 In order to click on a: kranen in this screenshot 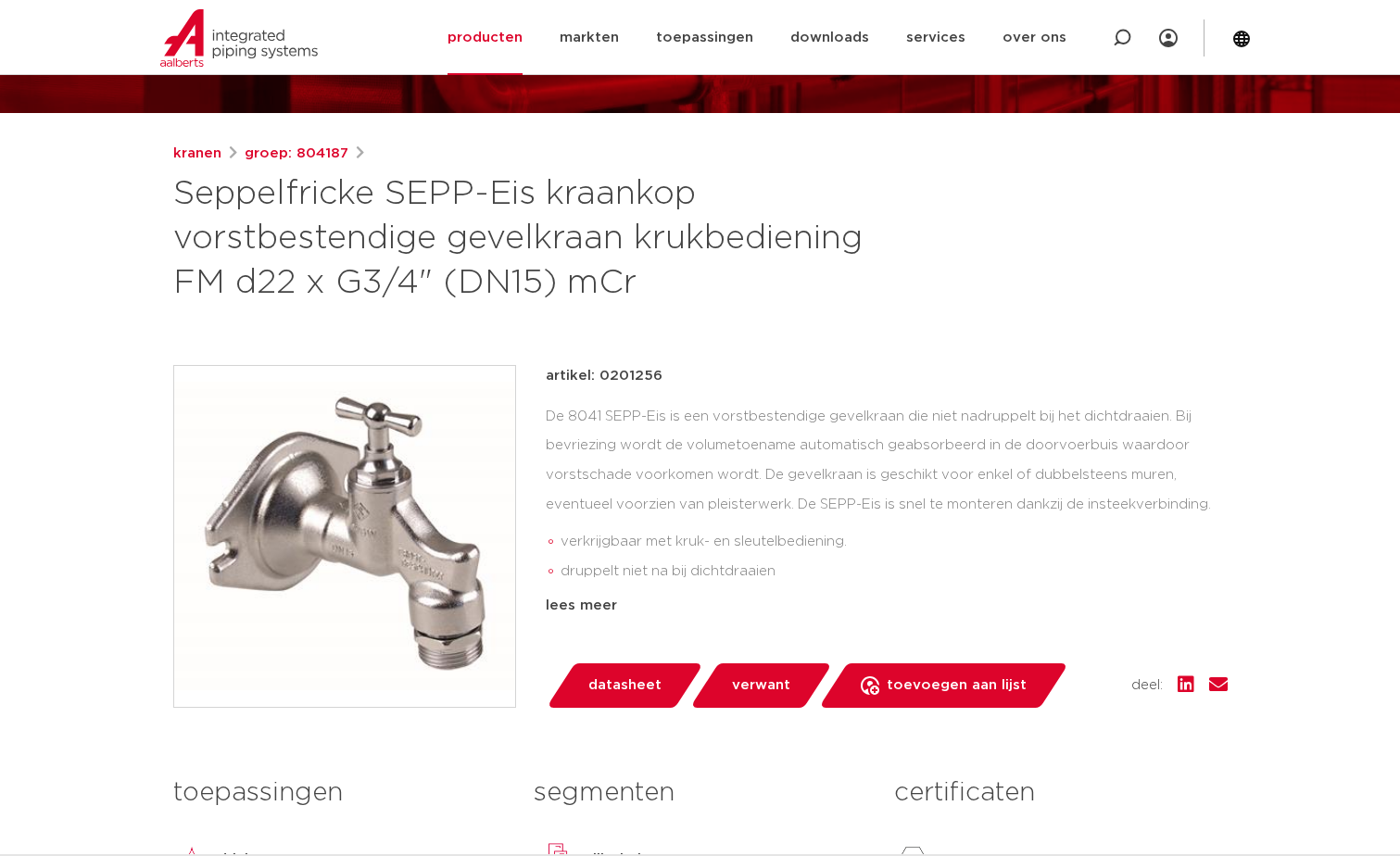, I will do `click(198, 154)`.